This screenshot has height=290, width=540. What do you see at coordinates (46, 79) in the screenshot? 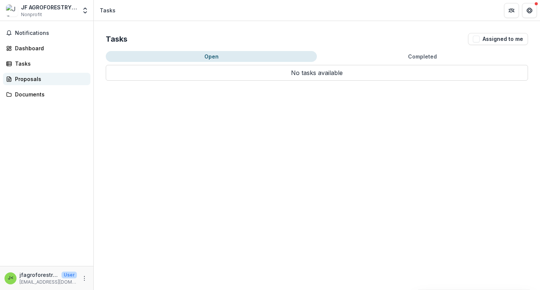
I see `a: Proposals` at bounding box center [46, 79].